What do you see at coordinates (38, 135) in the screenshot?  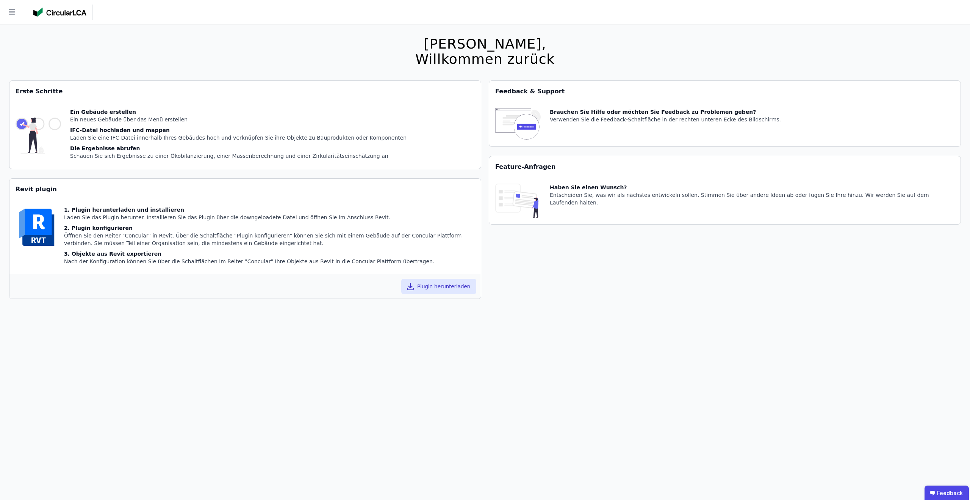 I see `img: getting_started_tile-DrF_GRSv.svg` at bounding box center [38, 135].